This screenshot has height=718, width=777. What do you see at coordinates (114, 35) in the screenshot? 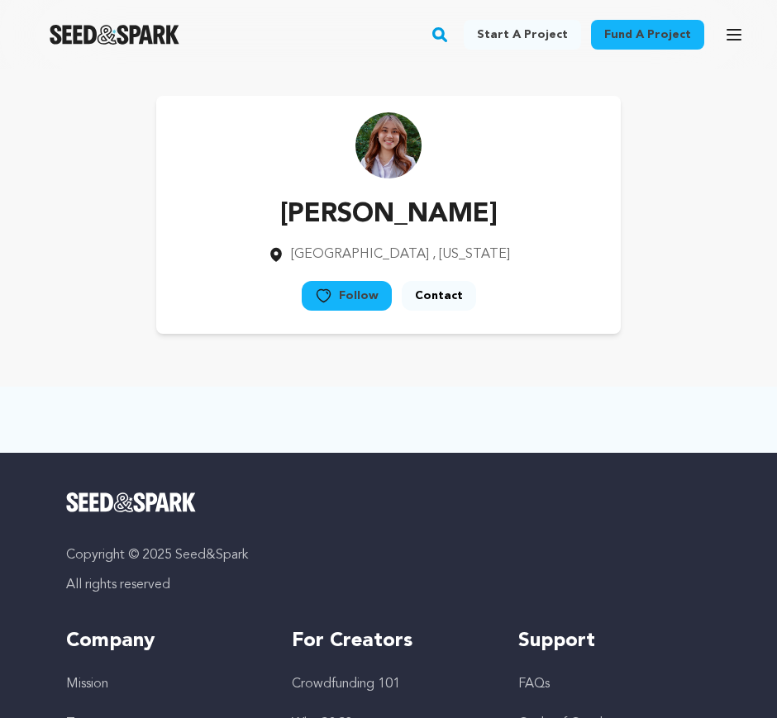
I see `img: Seed&Spark Logo Dark Mode` at bounding box center [114, 35].